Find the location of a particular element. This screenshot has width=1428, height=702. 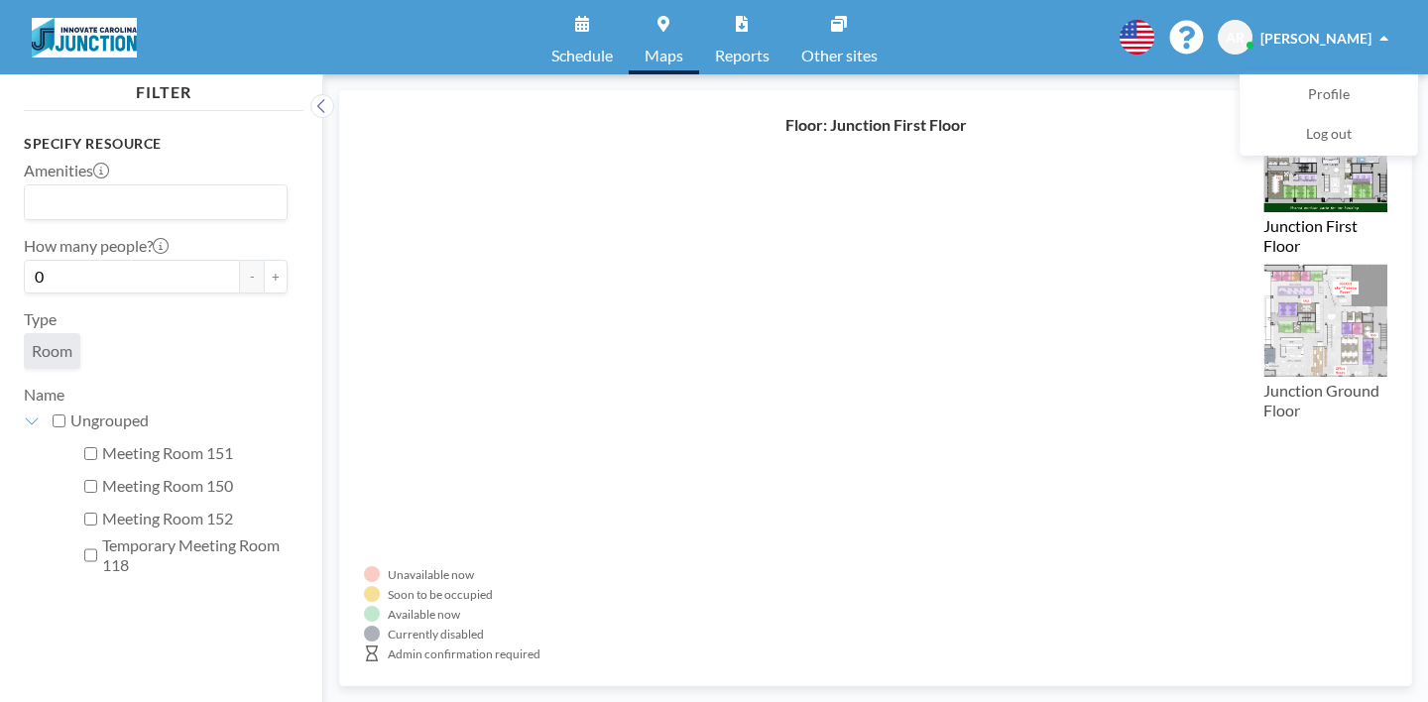

a: Log out is located at coordinates (1329, 135).